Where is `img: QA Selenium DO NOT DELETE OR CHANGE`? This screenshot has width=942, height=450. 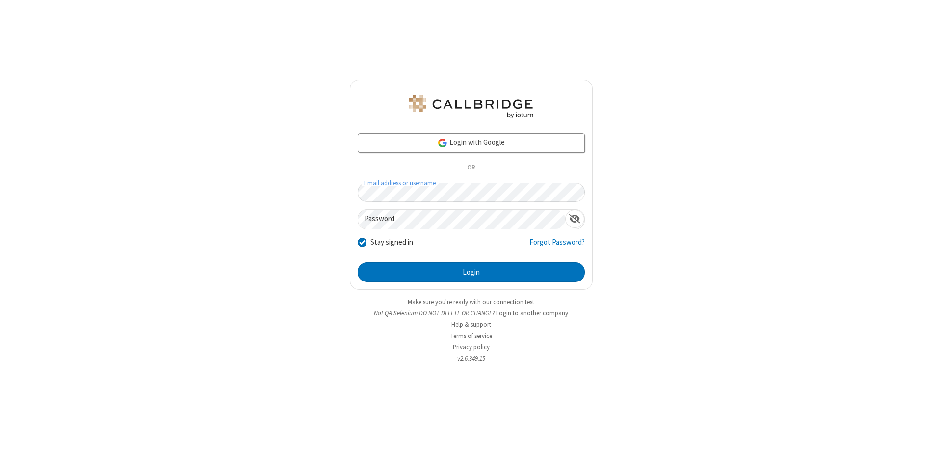
img: QA Selenium DO NOT DELETE OR CHANGE is located at coordinates (471, 107).